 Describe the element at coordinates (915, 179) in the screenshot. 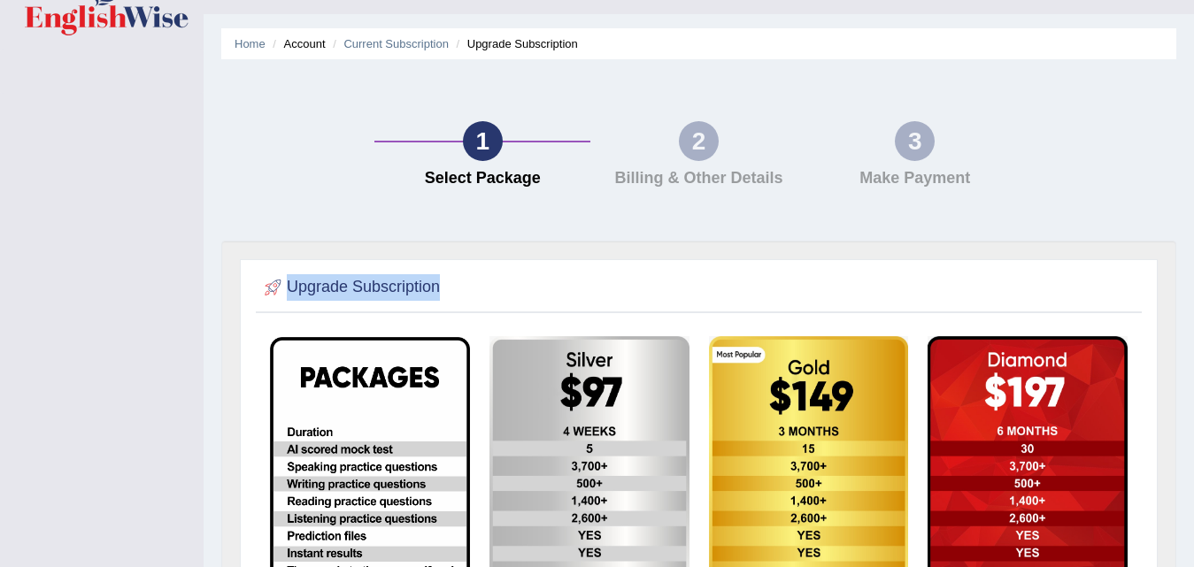

I see `h4: Make Payment` at that location.